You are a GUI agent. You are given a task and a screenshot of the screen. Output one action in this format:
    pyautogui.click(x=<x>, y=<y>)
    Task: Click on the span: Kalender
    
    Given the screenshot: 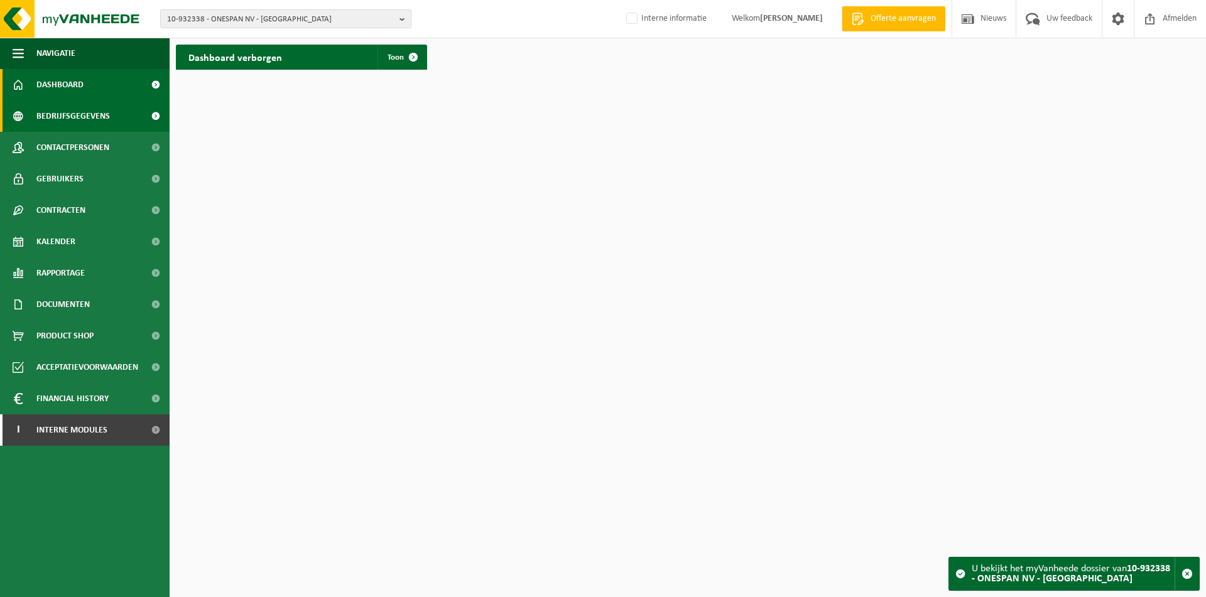 What is the action you would take?
    pyautogui.click(x=56, y=242)
    